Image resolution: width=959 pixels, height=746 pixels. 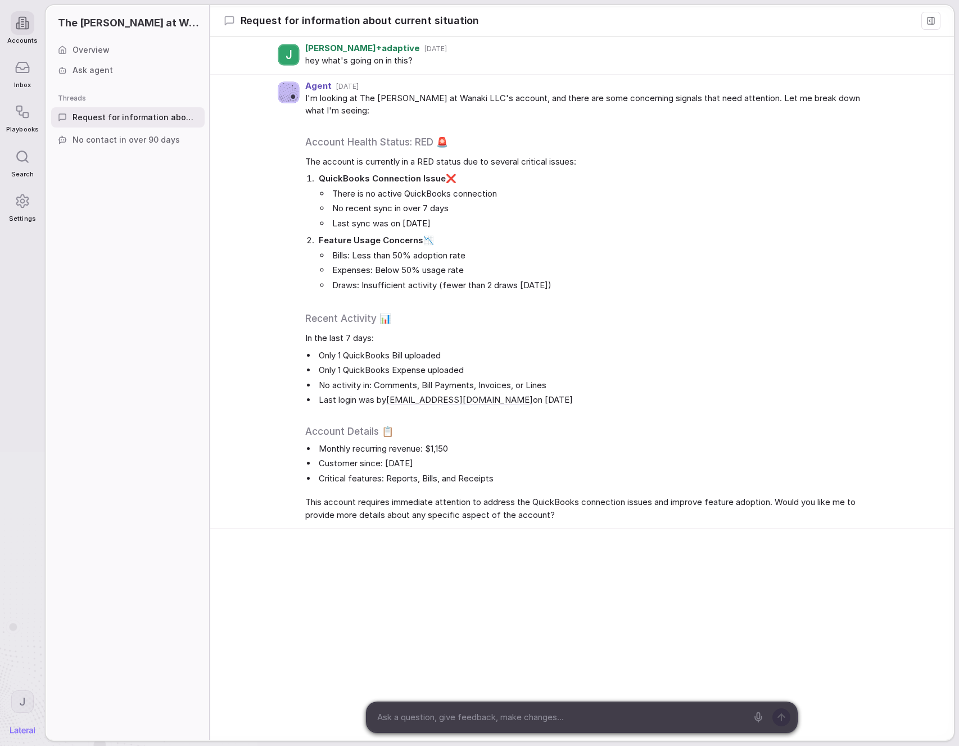 I want to click on span: The account is currently in a RED status due to several critical issues:, so click(x=593, y=162).